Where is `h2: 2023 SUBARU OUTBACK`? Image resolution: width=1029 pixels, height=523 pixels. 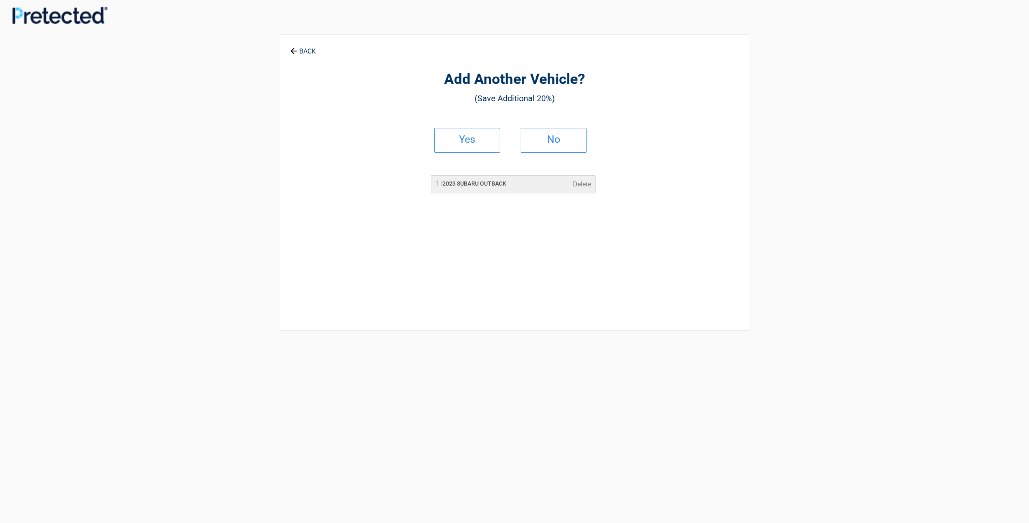 h2: 2023 SUBARU OUTBACK is located at coordinates (471, 184).